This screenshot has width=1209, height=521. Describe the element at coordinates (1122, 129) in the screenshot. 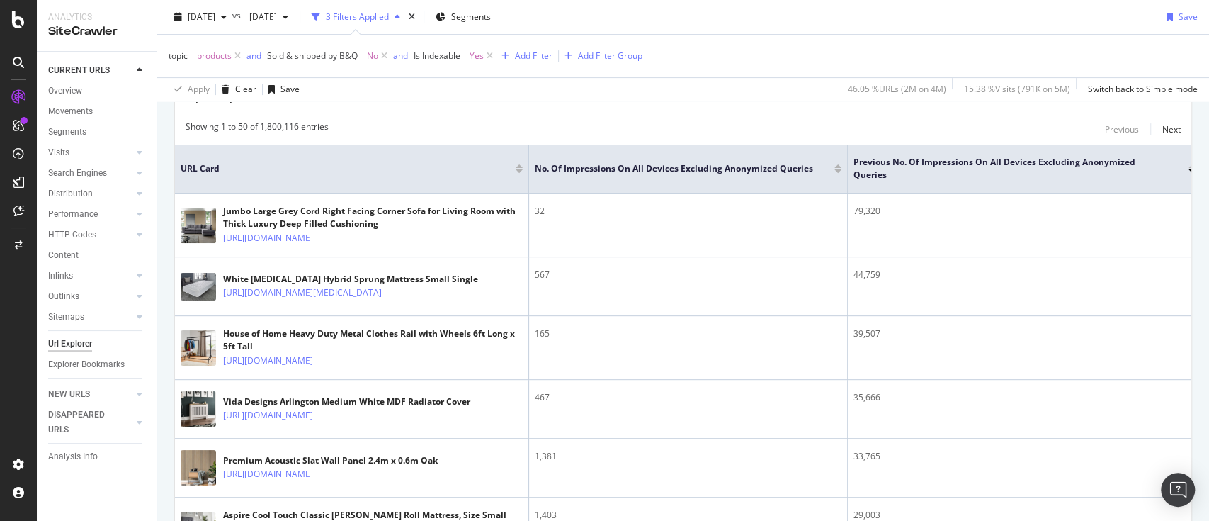

I see `div: Previous` at that location.